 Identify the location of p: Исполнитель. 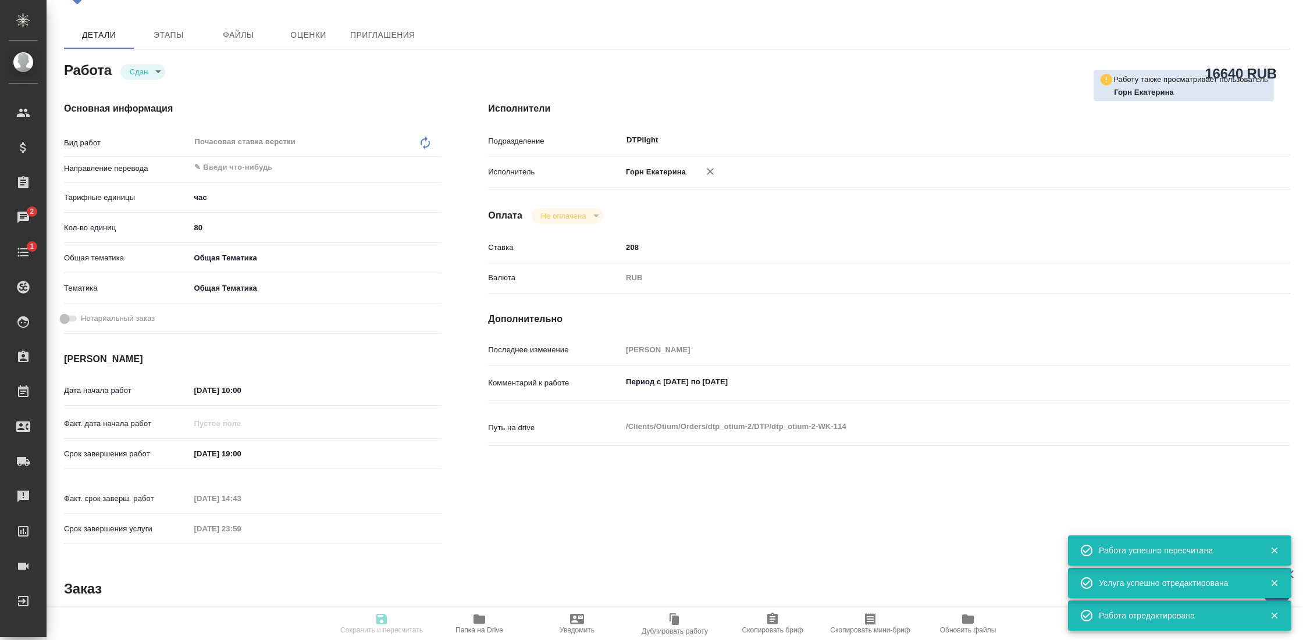
(555, 172).